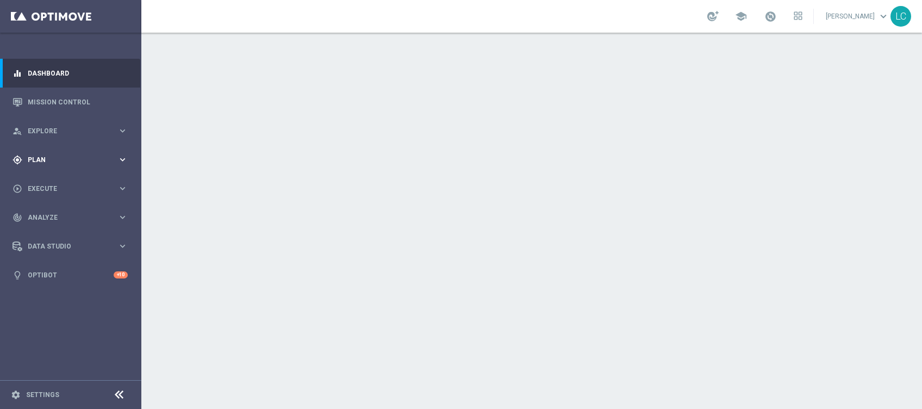 Image resolution: width=922 pixels, height=409 pixels. What do you see at coordinates (72, 160) in the screenshot?
I see `span: Plan` at bounding box center [72, 160].